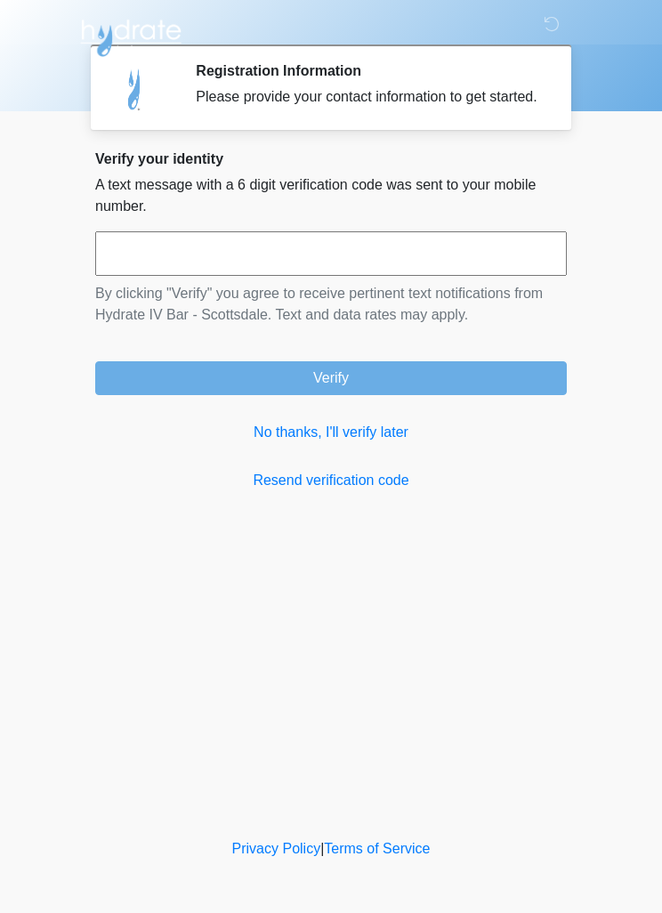 The height and width of the screenshot is (913, 662). What do you see at coordinates (367, 97) in the screenshot?
I see `div: Please provide your contact information to get started.` at bounding box center [367, 97].